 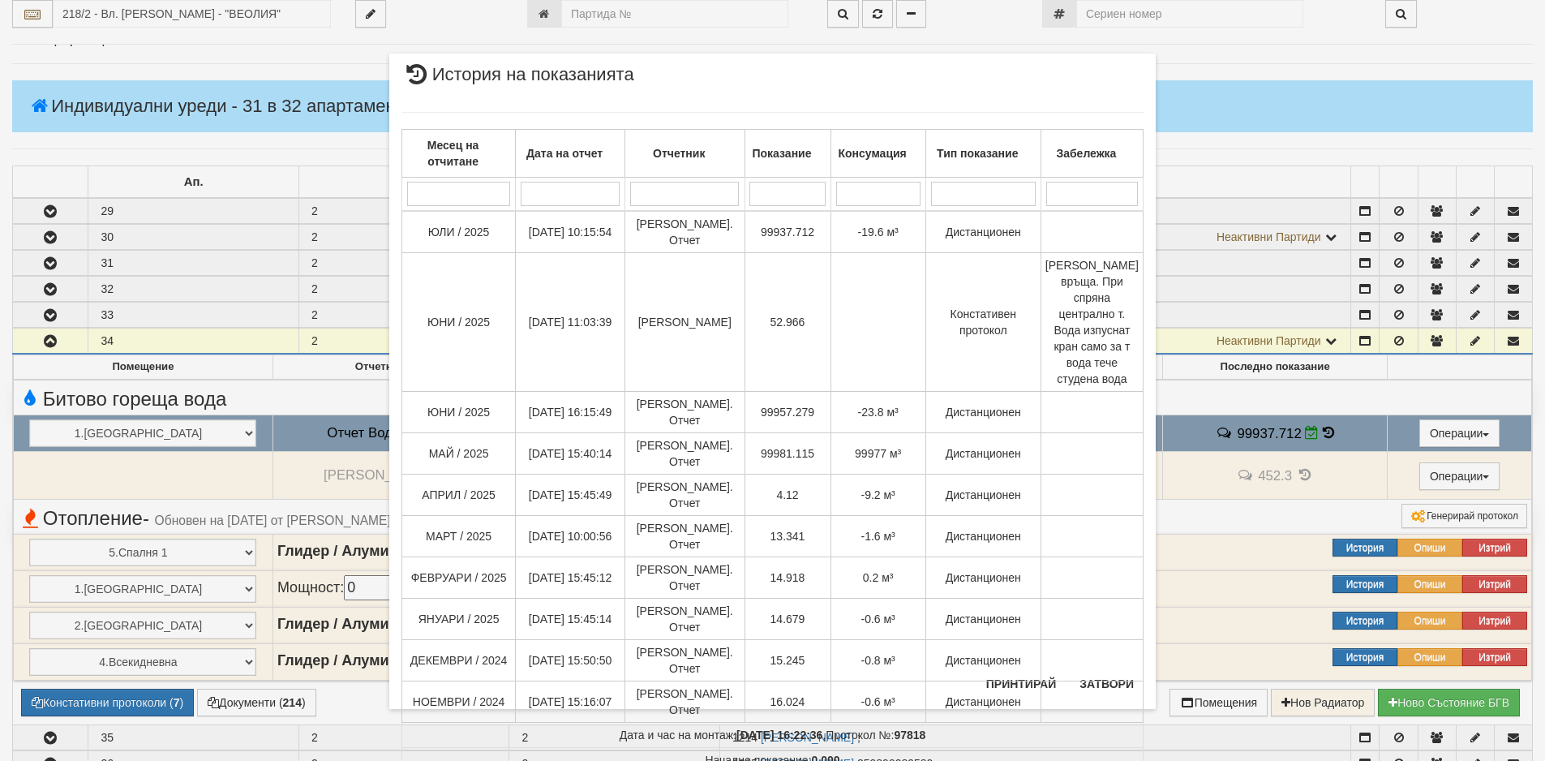 I want to click on span: Дата и час на монтаж:, so click(x=721, y=735).